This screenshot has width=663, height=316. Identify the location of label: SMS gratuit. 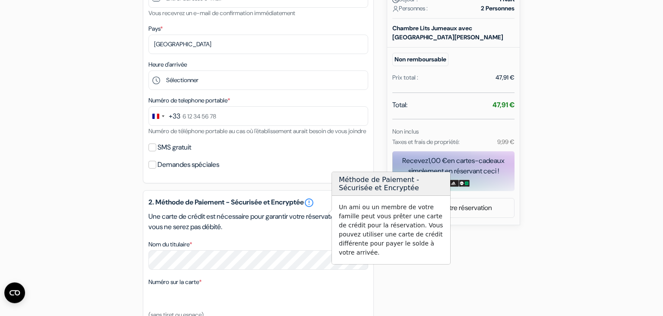
(174, 147).